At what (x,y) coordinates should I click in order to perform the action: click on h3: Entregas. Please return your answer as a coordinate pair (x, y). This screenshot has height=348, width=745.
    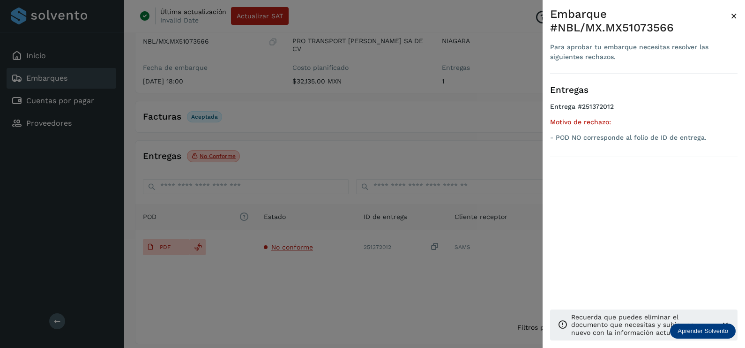
    Looking at the image, I should click on (644, 90).